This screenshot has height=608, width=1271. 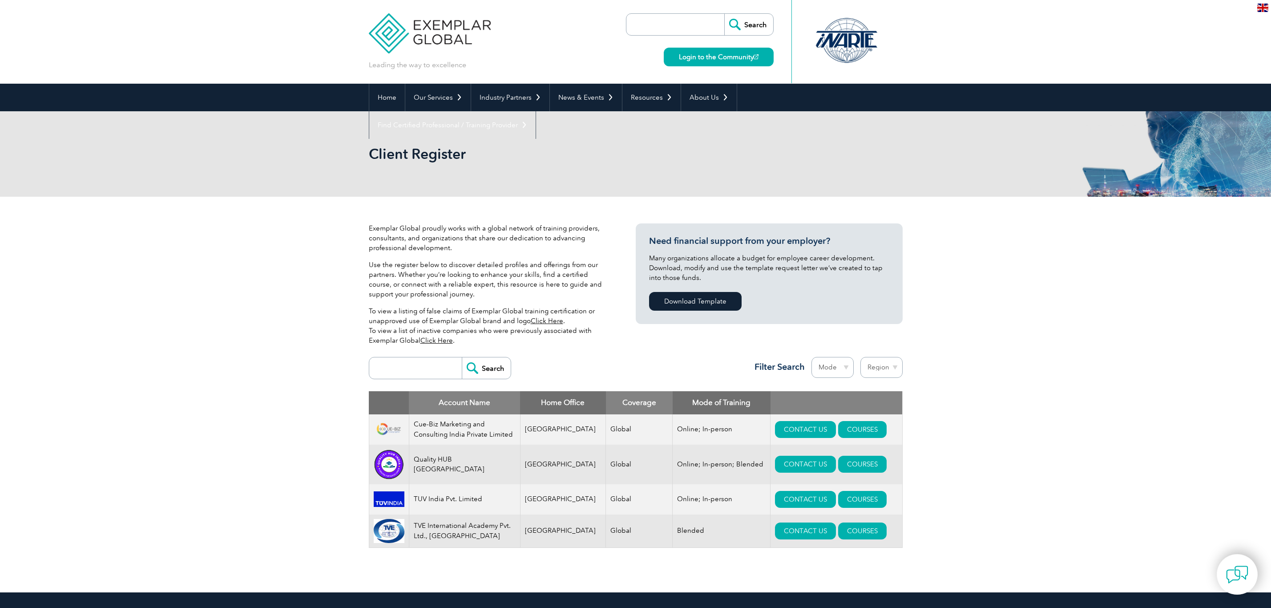 I want to click on img: 1f5f17b3-71f2-ef11-be21-002248955c5a-logo.png, so click(x=389, y=464).